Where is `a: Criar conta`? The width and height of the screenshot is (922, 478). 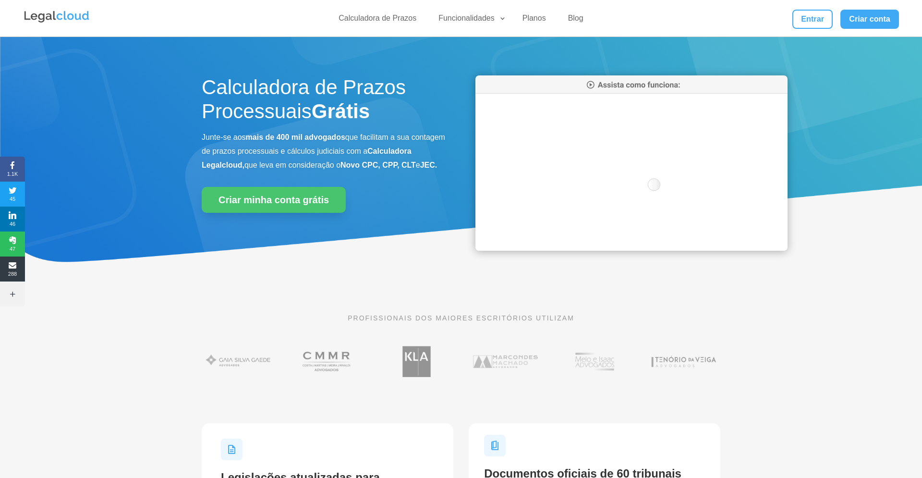 a: Criar conta is located at coordinates (870, 19).